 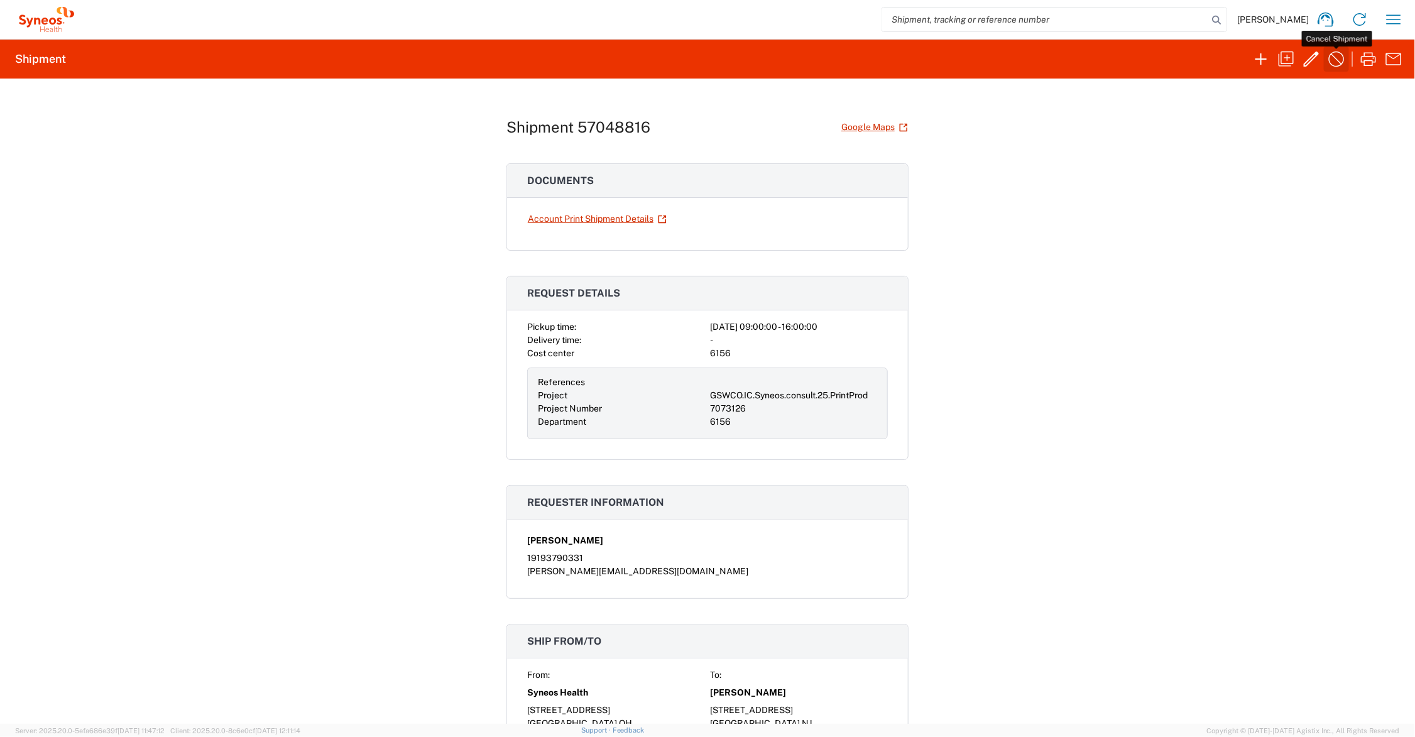 What do you see at coordinates (552, 327) in the screenshot?
I see `span: Pickup time:` at bounding box center [552, 327].